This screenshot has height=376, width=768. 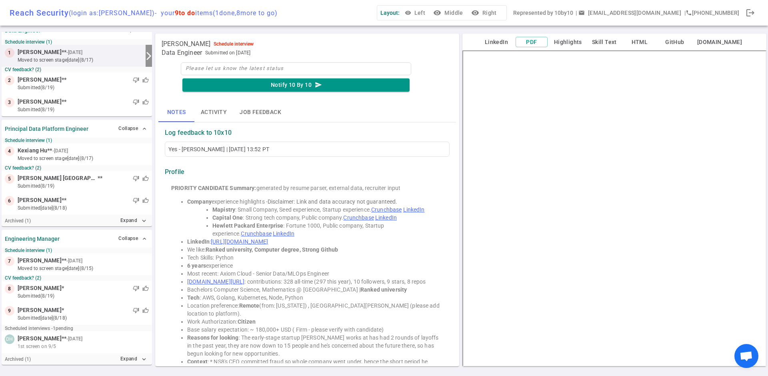 I want to click on strong: Engineering Manager, so click(x=32, y=239).